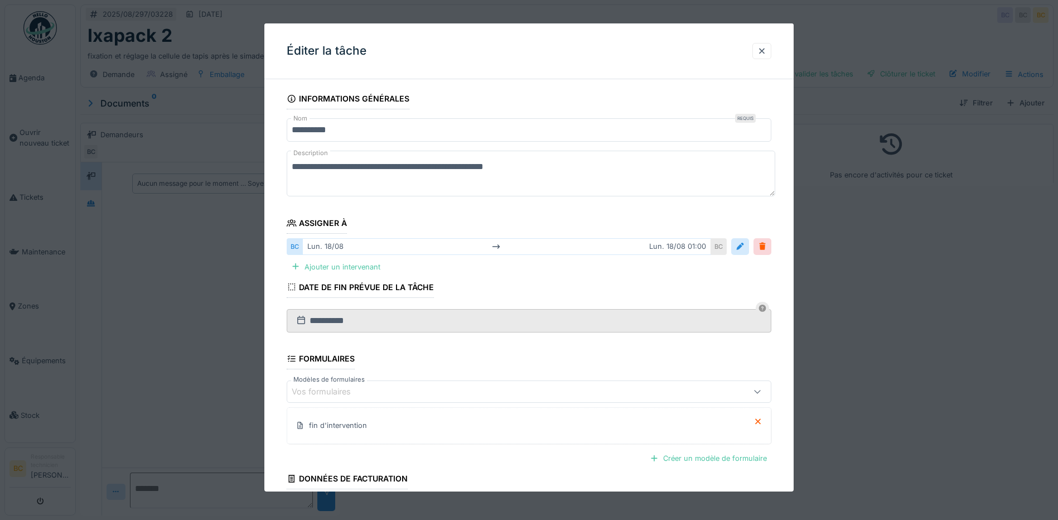 The width and height of the screenshot is (1058, 520). I want to click on label: Nom, so click(300, 118).